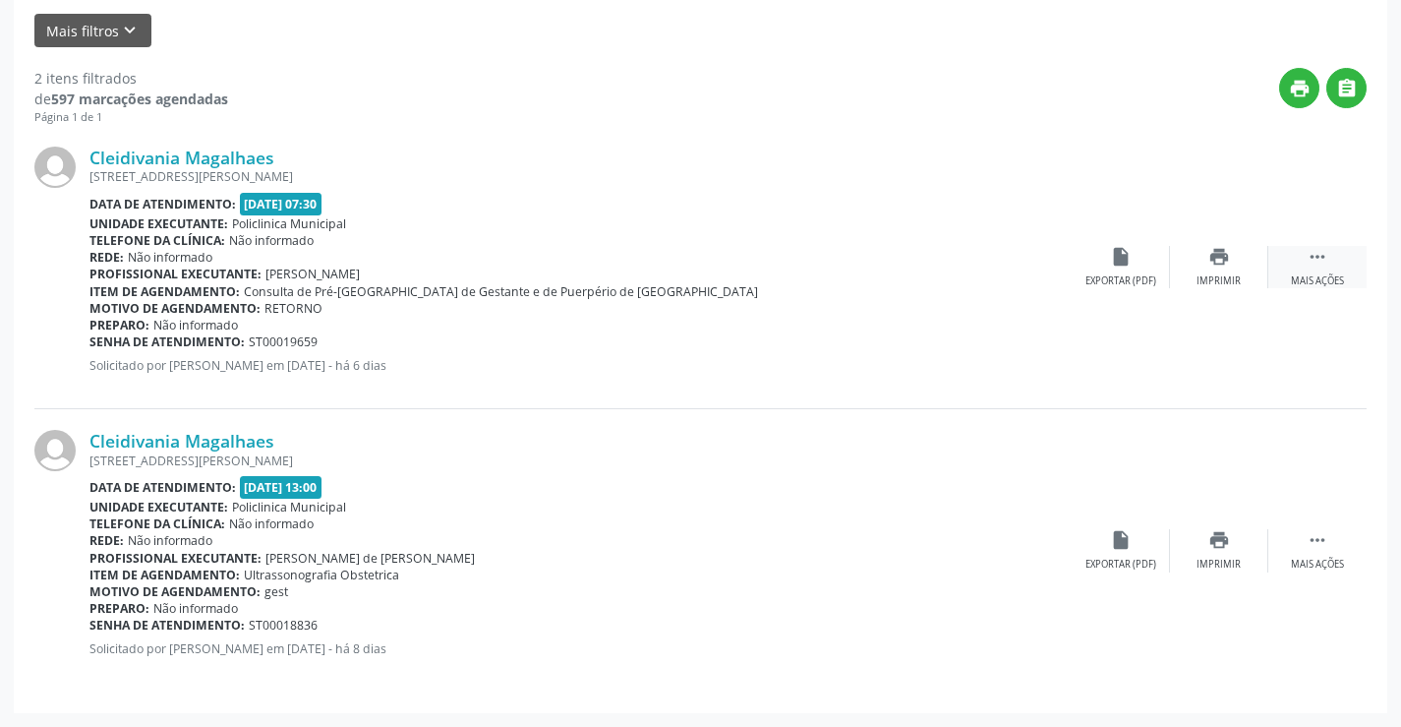 This screenshot has height=727, width=1401. Describe the element at coordinates (321, 574) in the screenshot. I see `span: Ultrassonografia Obstetrica` at that location.